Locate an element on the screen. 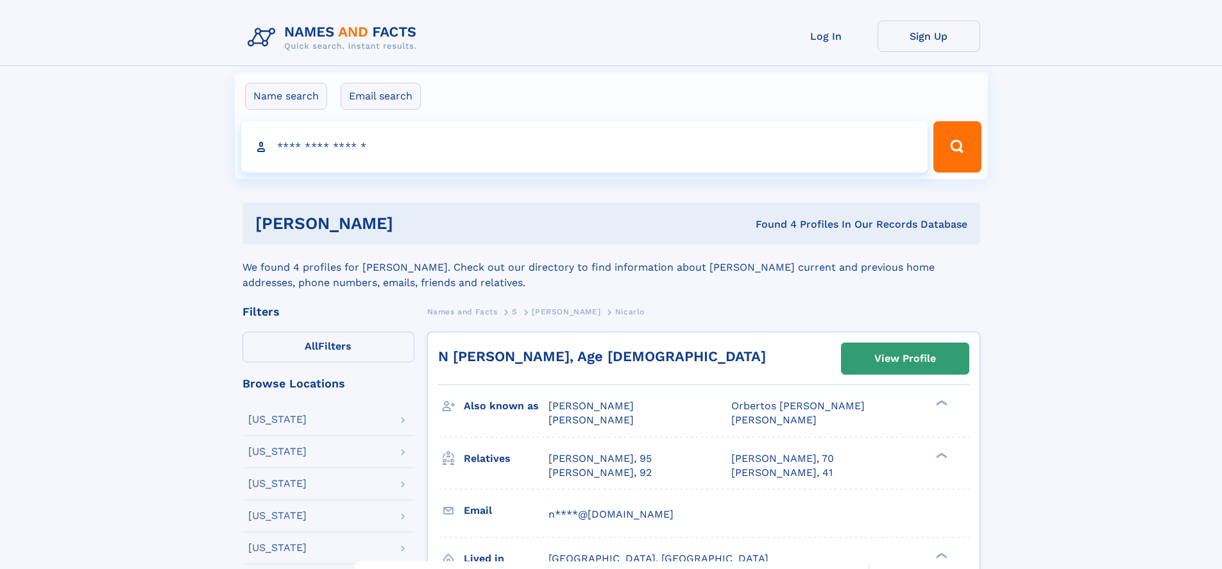 The image size is (1222, 569). h3: Relatives is located at coordinates (506, 459).